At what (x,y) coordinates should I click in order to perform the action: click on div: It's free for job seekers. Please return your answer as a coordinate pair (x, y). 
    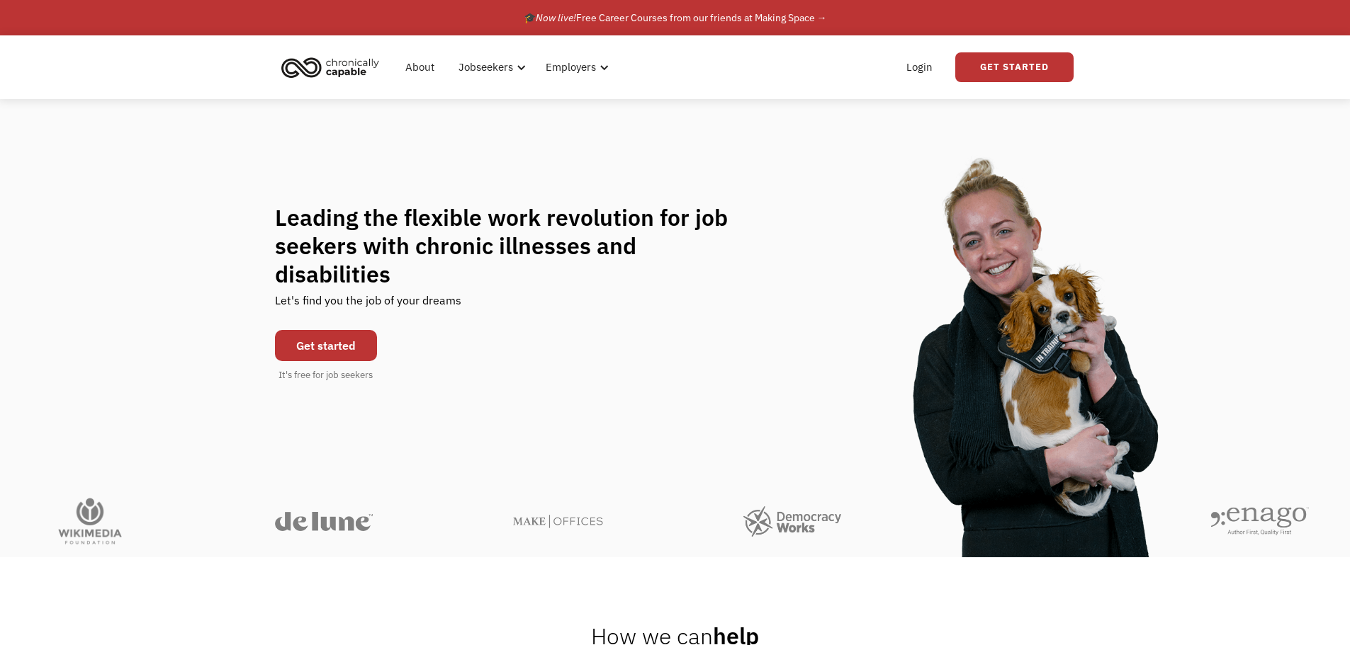
    Looking at the image, I should click on (325, 376).